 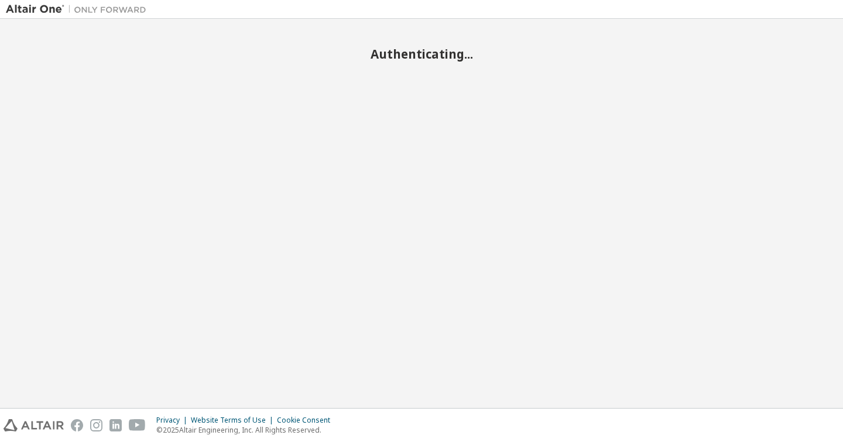 I want to click on img: linkedin.svg, so click(x=115, y=425).